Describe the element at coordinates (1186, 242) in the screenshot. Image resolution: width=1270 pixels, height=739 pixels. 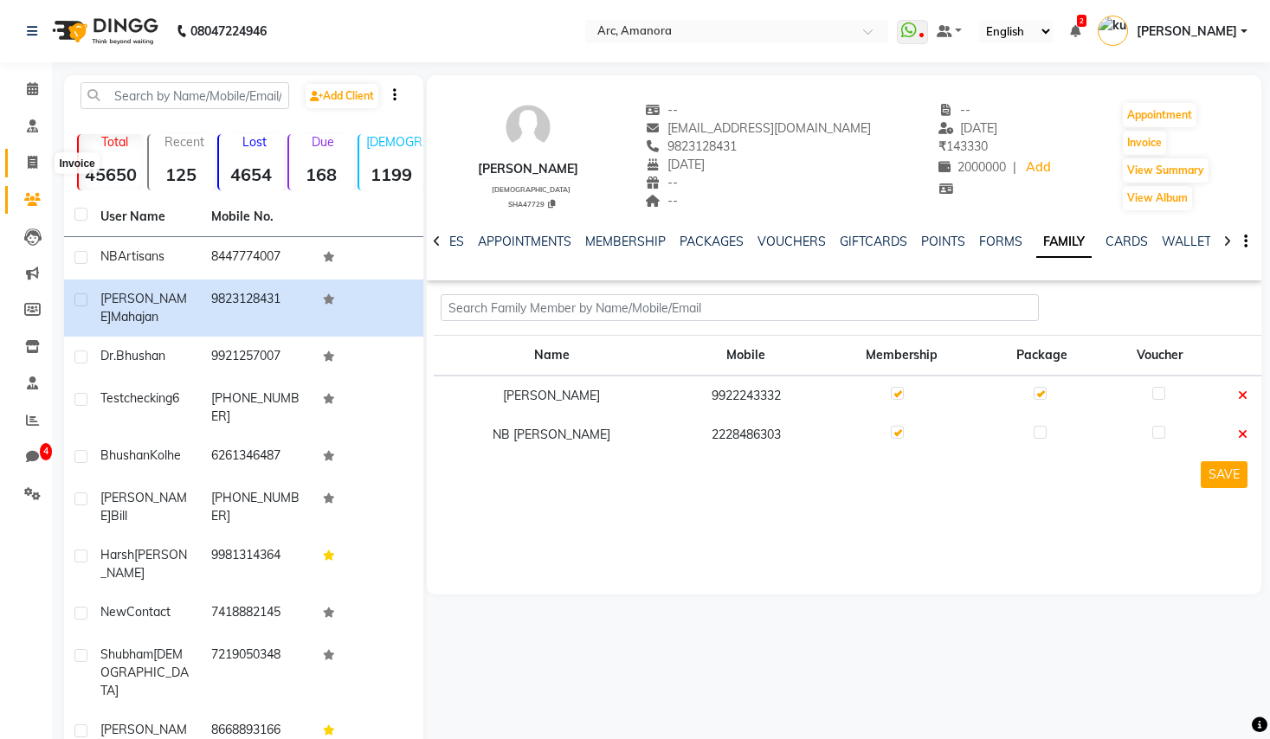
I see `a: WALLET` at that location.